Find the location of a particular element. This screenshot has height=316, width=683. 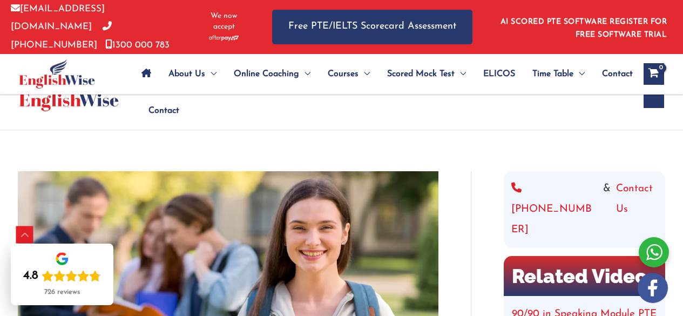

span: Time Table is located at coordinates (553, 74).